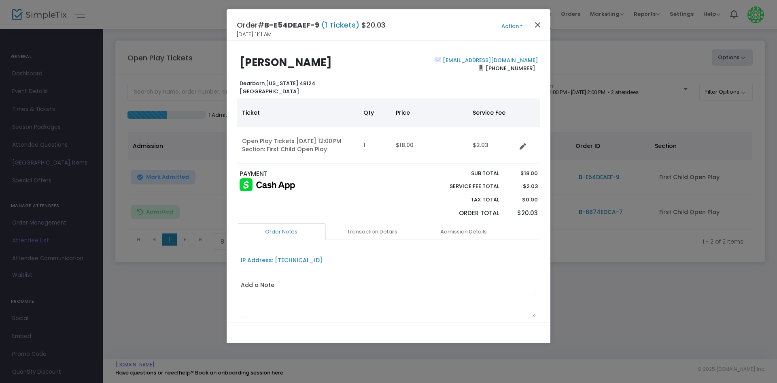 Image resolution: width=777 pixels, height=383 pixels. Describe the element at coordinates (522, 186) in the screenshot. I see `p: $2.03` at that location.